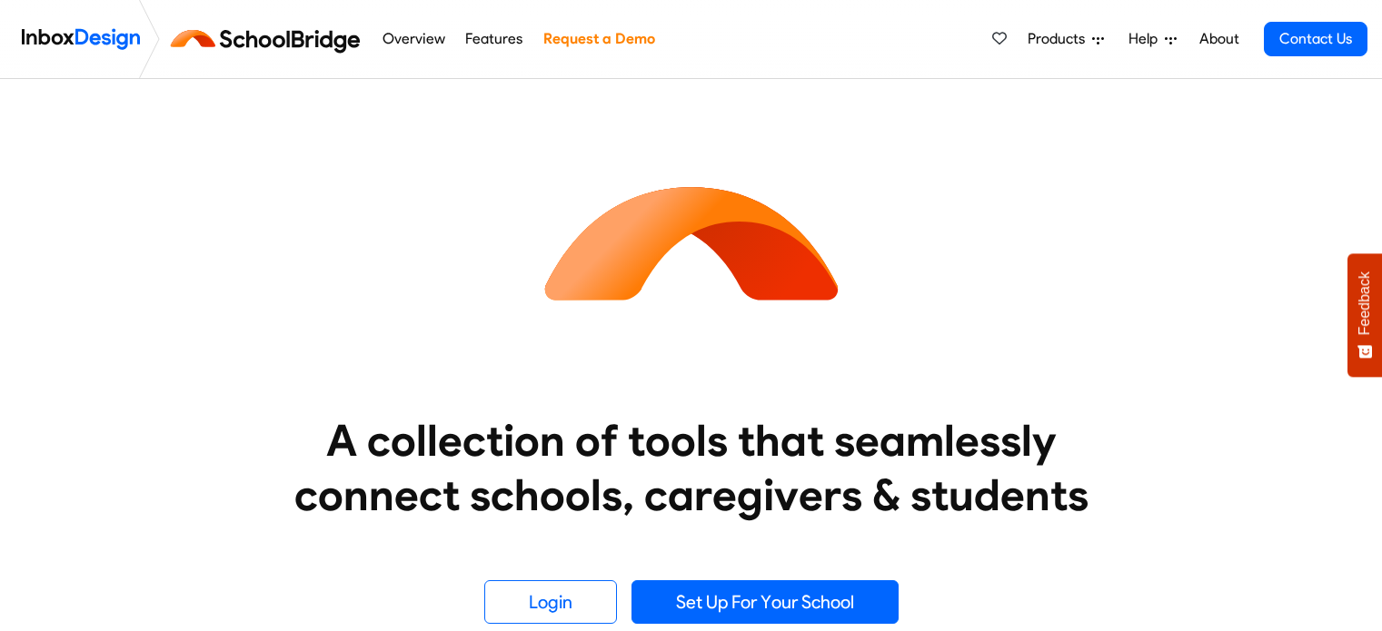 The width and height of the screenshot is (1382, 631). What do you see at coordinates (1152, 39) in the screenshot?
I see `a: Help` at bounding box center [1152, 39].